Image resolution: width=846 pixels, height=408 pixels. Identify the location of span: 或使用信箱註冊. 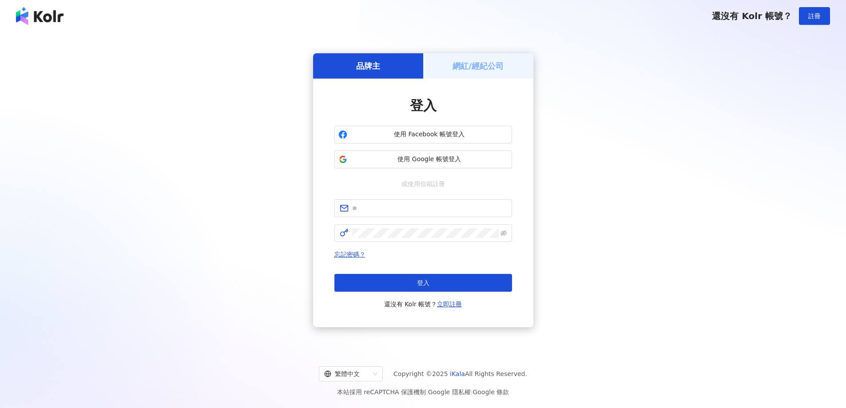
(423, 184).